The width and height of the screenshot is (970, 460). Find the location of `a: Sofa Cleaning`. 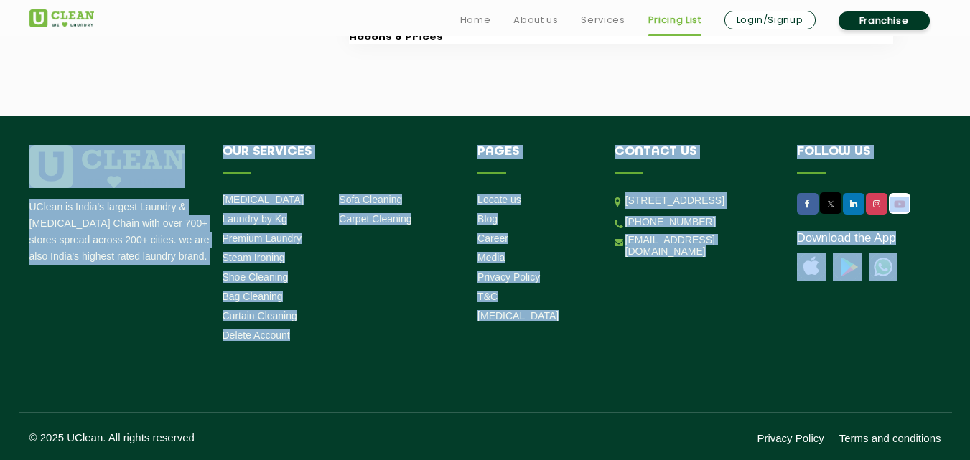

a: Sofa Cleaning is located at coordinates (371, 200).